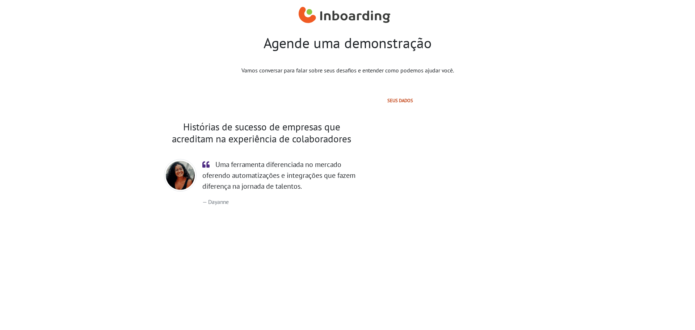 The image size is (695, 330). What do you see at coordinates (280, 202) in the screenshot?
I see `footer: Dayanne` at bounding box center [280, 202].